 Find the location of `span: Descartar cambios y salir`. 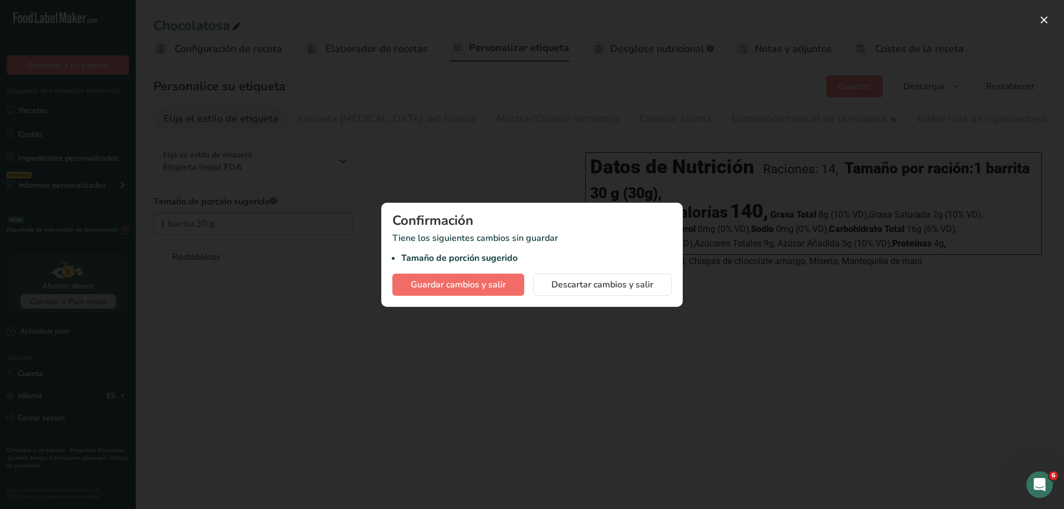

span: Descartar cambios y salir is located at coordinates (602, 285).